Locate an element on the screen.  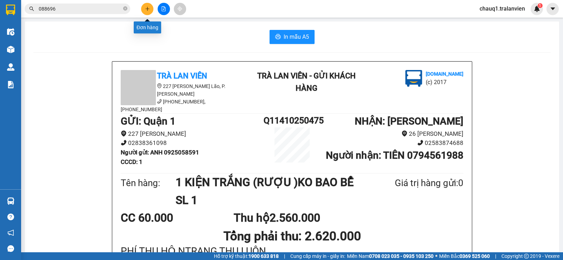
b: Người gửi : ANH 0925058591 is located at coordinates (160, 152).